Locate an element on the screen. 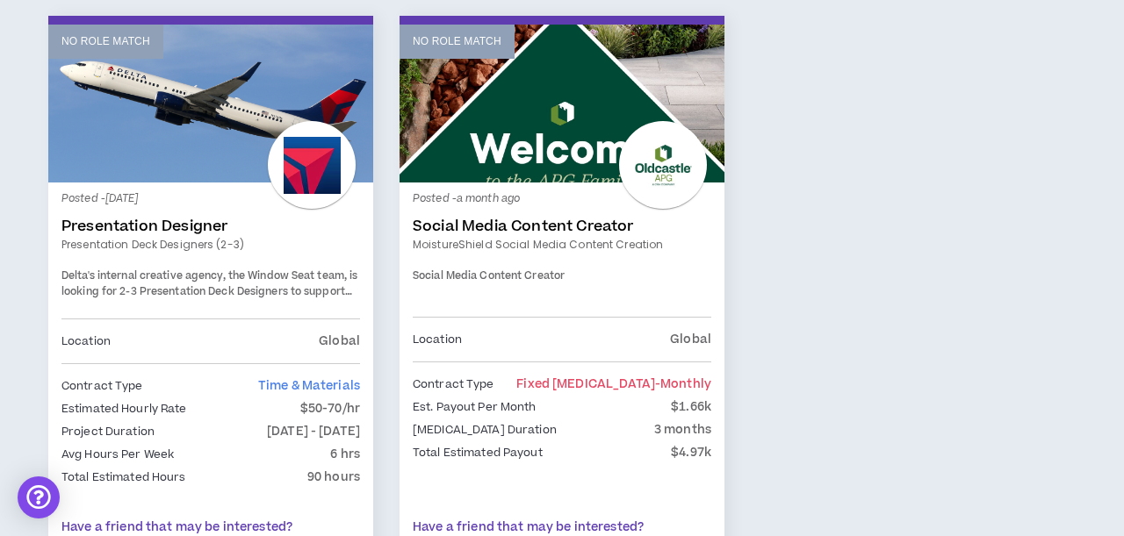 Image resolution: width=1124 pixels, height=536 pixels. p: Total Estimated Payout is located at coordinates (478, 453).